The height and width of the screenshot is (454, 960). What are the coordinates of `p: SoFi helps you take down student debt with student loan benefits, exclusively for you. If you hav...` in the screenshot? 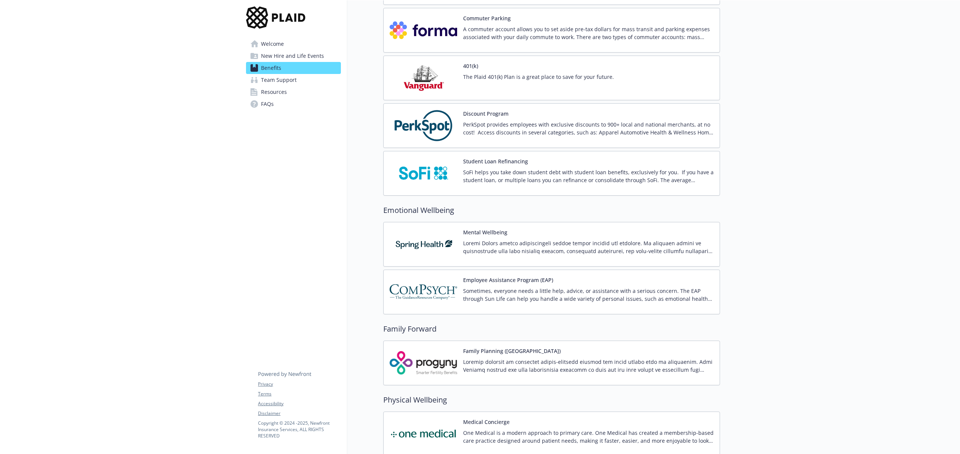 It's located at (589, 176).